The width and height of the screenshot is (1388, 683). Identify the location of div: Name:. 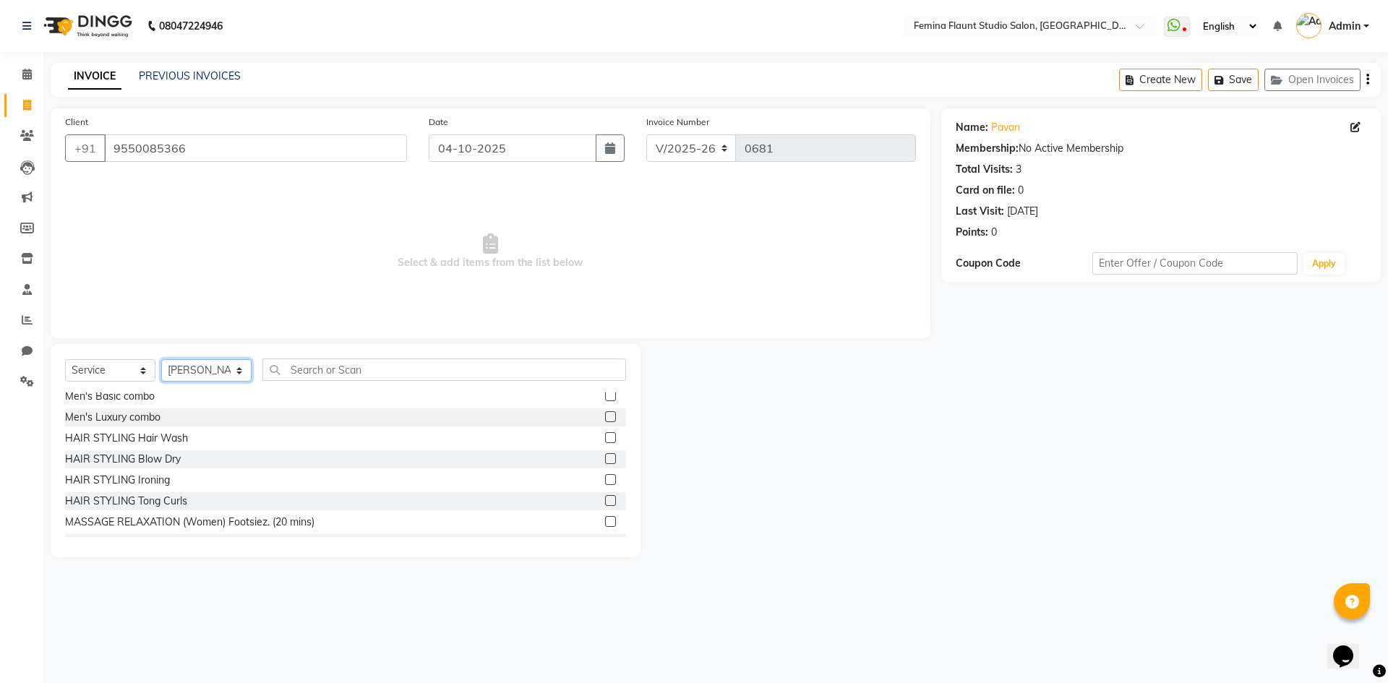
(971, 127).